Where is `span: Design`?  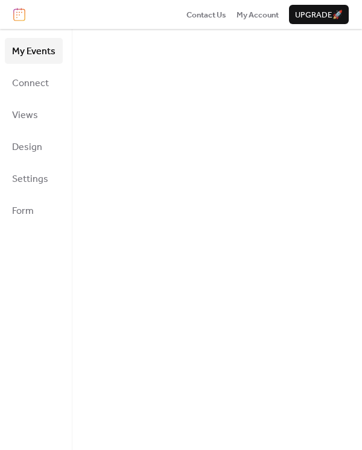
span: Design is located at coordinates (27, 147).